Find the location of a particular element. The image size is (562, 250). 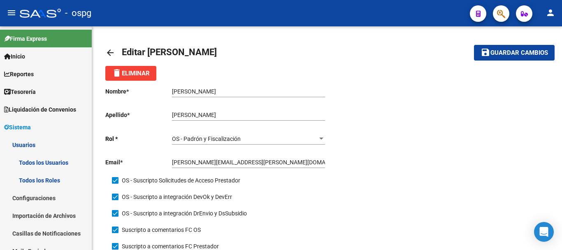

span: Reportes is located at coordinates (19, 74).